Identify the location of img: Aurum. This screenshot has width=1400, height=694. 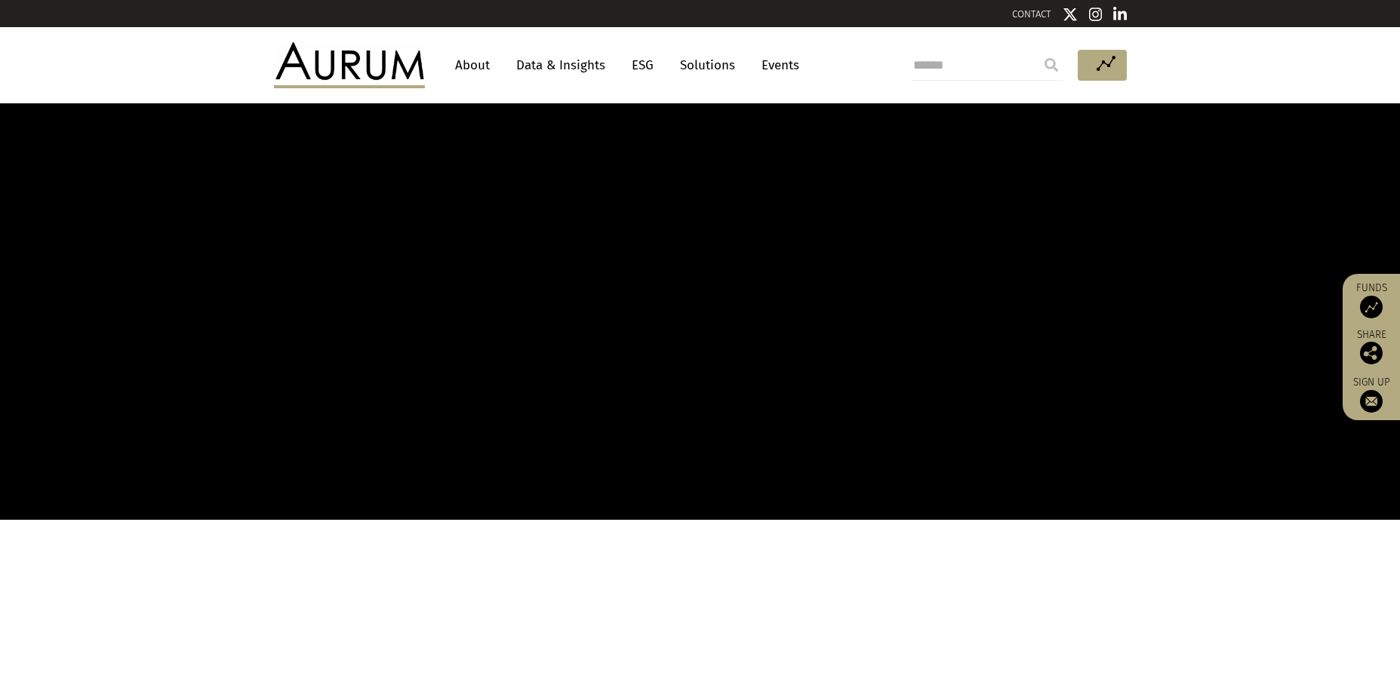
(349, 65).